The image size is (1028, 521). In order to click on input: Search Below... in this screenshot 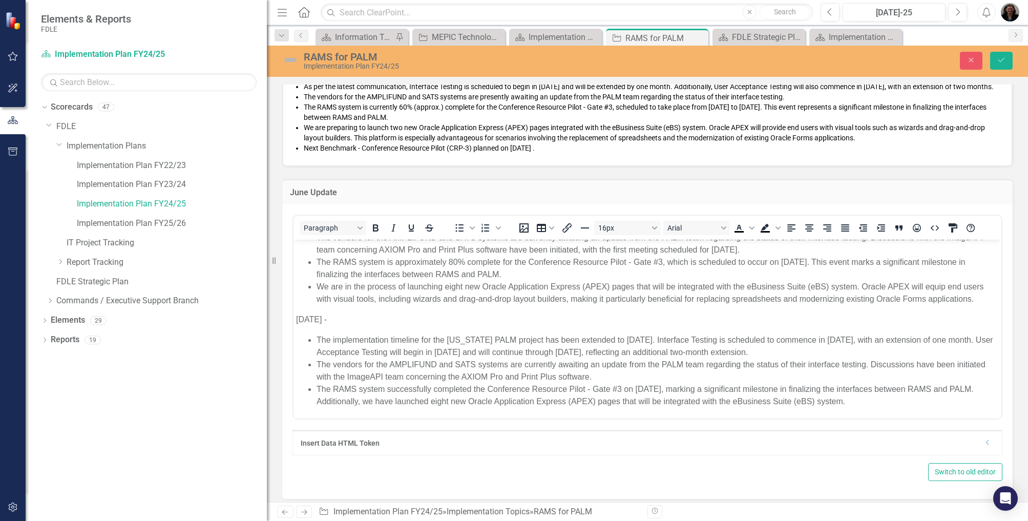, I will do `click(149, 82)`.